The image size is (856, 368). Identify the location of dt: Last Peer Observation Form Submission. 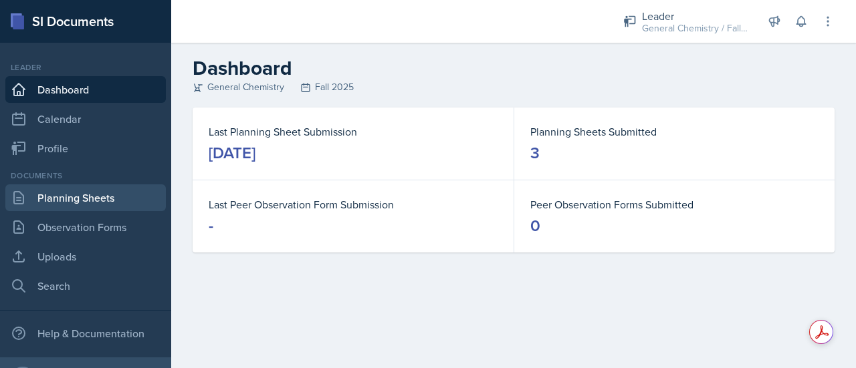
(353, 205).